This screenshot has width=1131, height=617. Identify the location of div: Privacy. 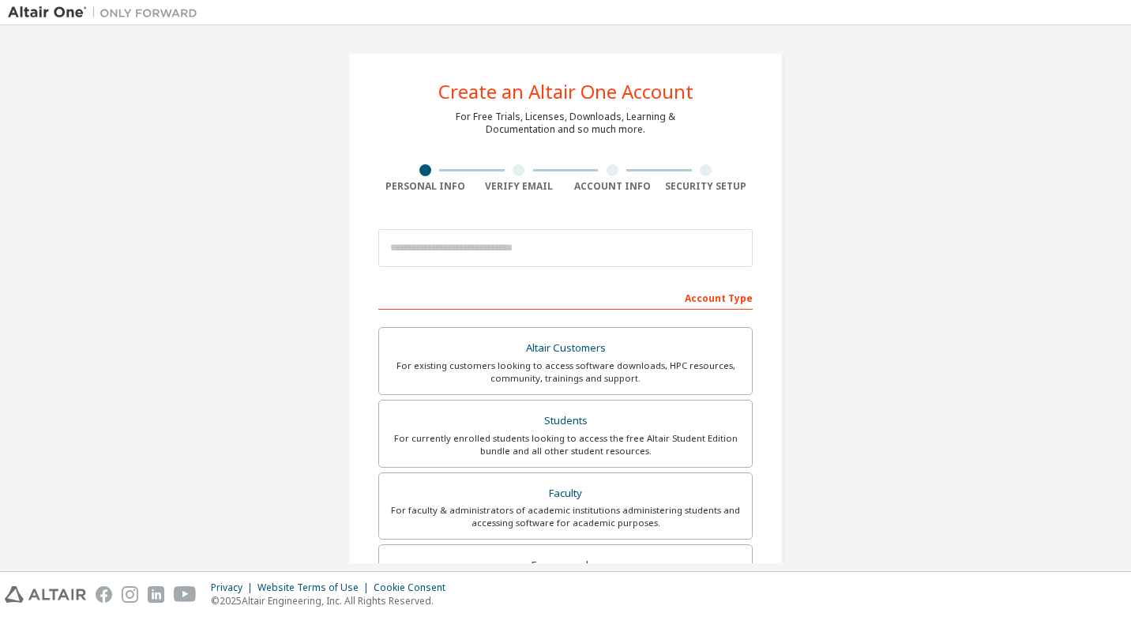
(234, 588).